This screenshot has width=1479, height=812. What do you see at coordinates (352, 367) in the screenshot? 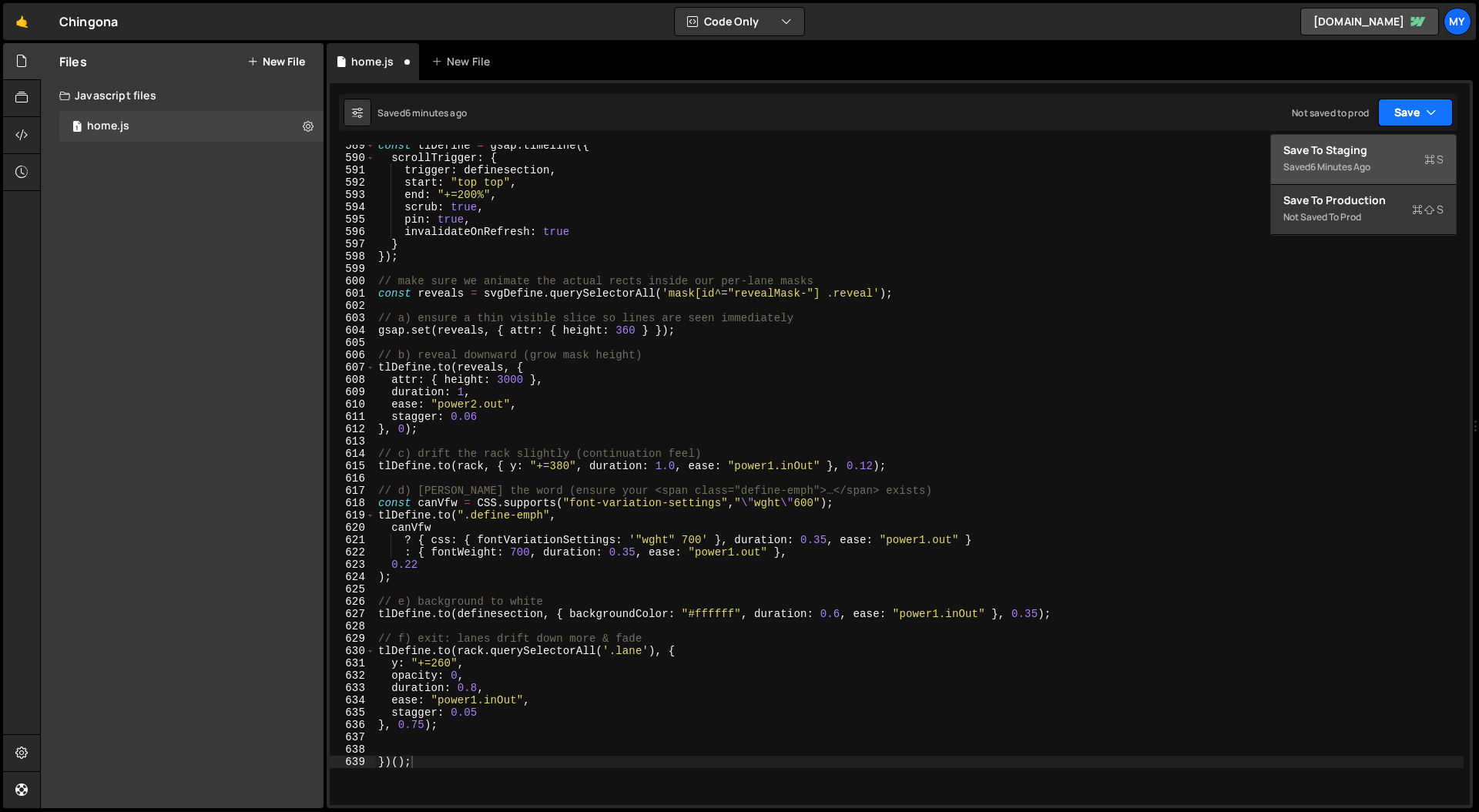
I see `div: 607` at bounding box center [352, 367].